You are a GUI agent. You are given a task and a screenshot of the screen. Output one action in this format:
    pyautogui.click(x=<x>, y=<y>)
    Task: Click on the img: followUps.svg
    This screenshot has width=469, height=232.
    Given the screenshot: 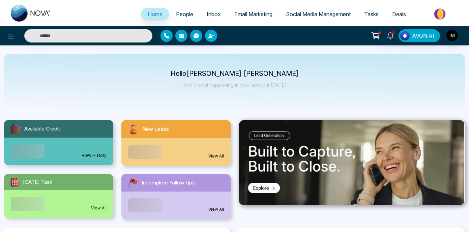 What is the action you would take?
    pyautogui.click(x=133, y=183)
    